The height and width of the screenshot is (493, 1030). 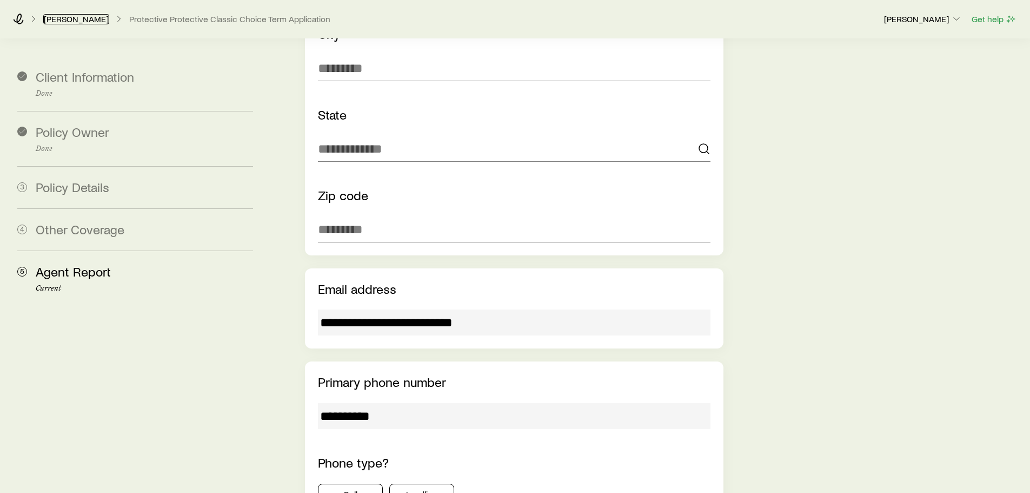 What do you see at coordinates (332, 114) in the screenshot?
I see `label: State` at bounding box center [332, 114].